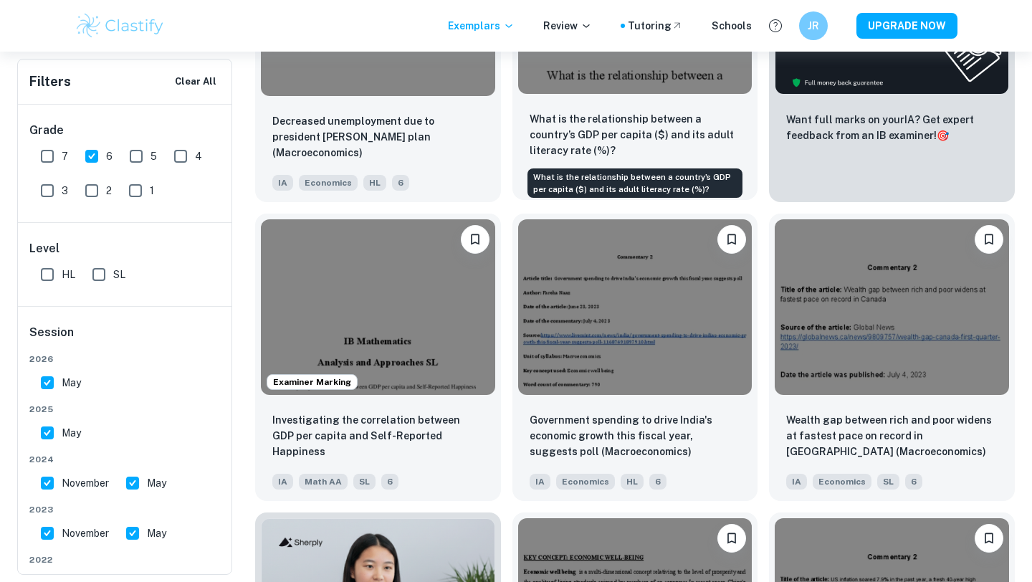 This screenshot has height=582, width=1032. Describe the element at coordinates (312, 382) in the screenshot. I see `span: Examiner Marking` at that location.